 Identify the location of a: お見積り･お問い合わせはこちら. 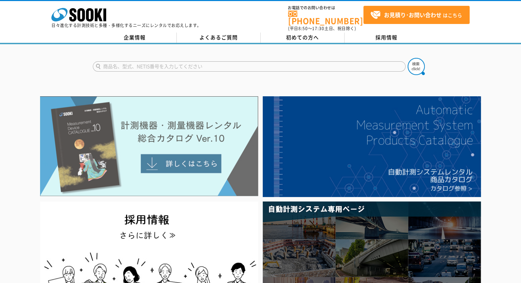
(417, 15).